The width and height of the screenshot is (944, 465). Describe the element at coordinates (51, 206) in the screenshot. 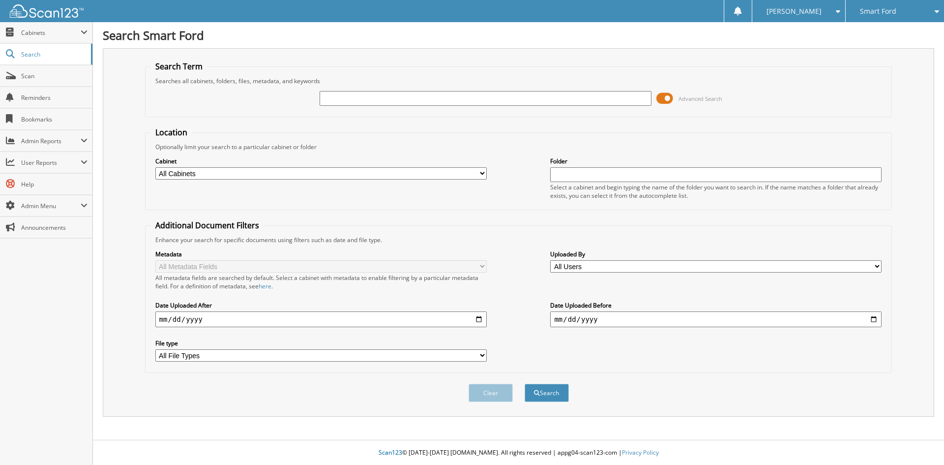

I see `span: Admin Menu` at that location.